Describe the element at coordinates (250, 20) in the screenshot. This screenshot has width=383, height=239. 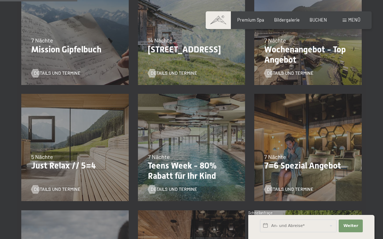
I see `a: Premium Spa` at that location.